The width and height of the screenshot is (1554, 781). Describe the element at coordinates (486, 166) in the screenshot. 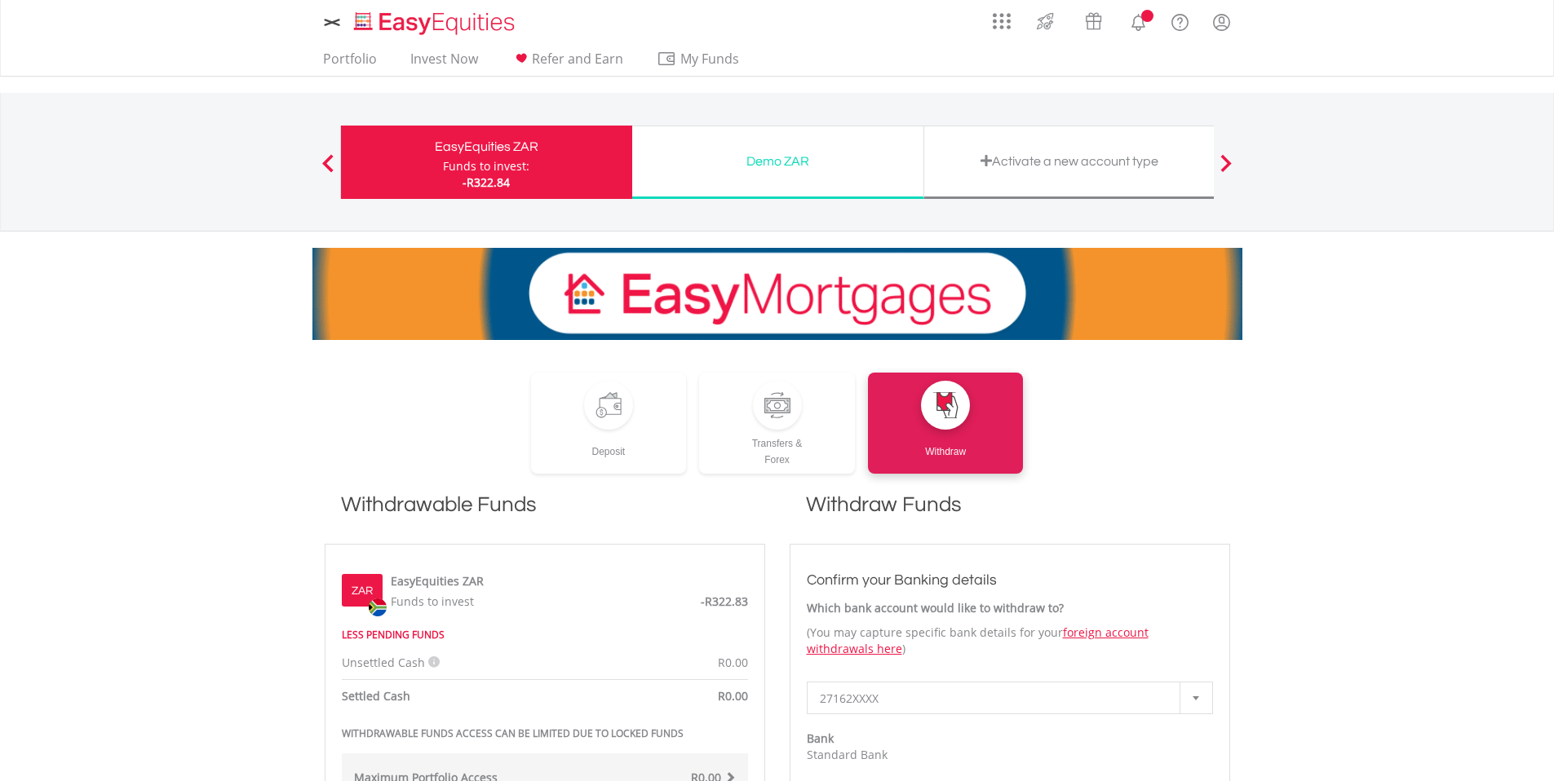

I see `div: Funds to invest:` at that location.